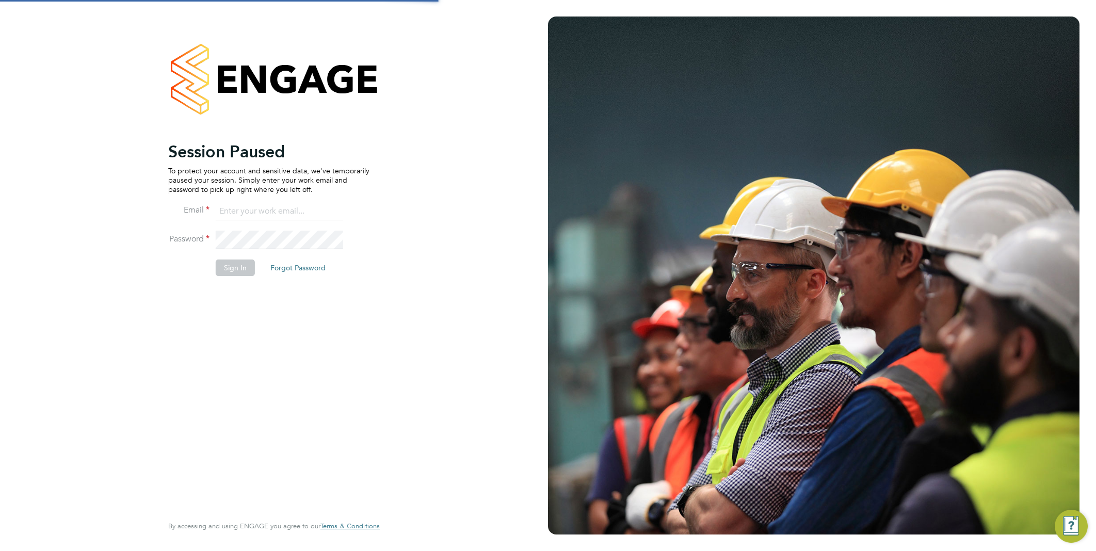 The width and height of the screenshot is (1096, 551). What do you see at coordinates (279, 212) in the screenshot?
I see `input: Enter your work email...` at bounding box center [279, 212].